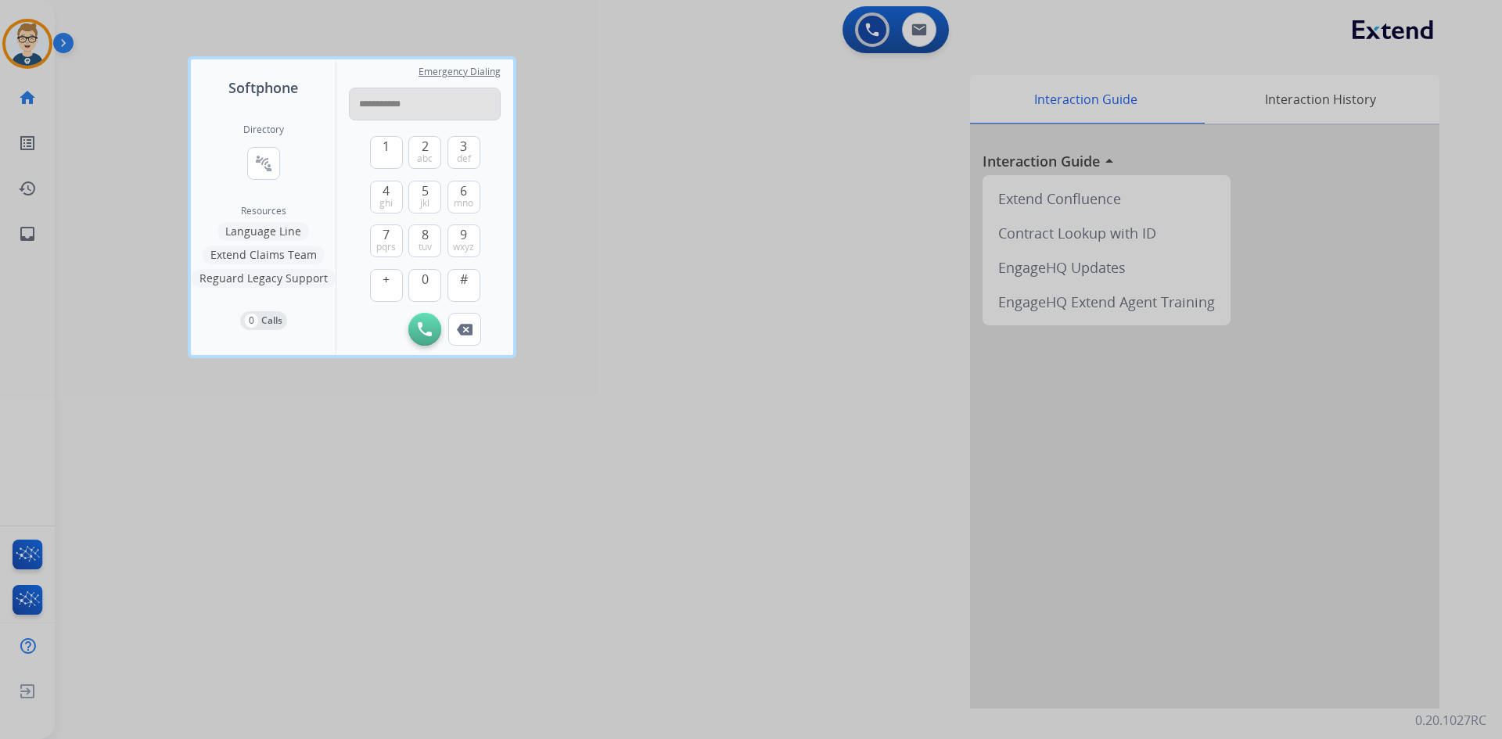 Image resolution: width=1502 pixels, height=739 pixels. Describe the element at coordinates (425, 153) in the screenshot. I see `button: 2abc` at that location.